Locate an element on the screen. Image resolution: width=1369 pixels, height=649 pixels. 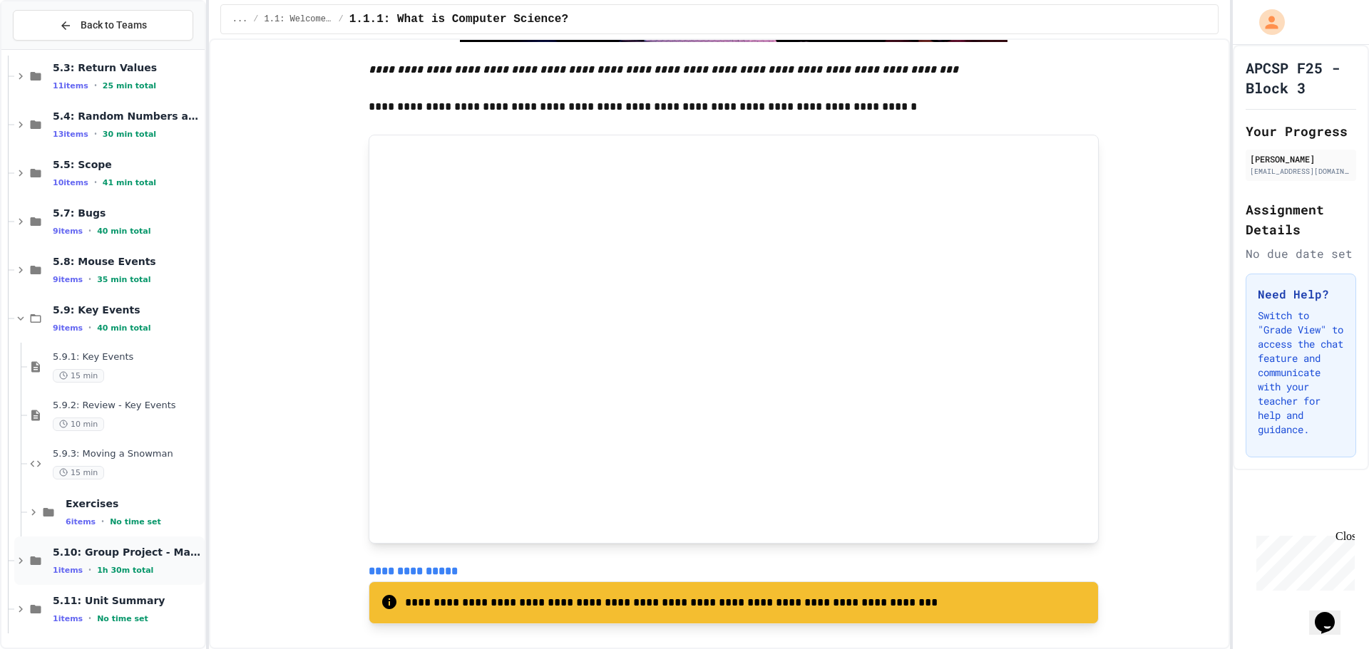
span: 10 min is located at coordinates (78, 424).